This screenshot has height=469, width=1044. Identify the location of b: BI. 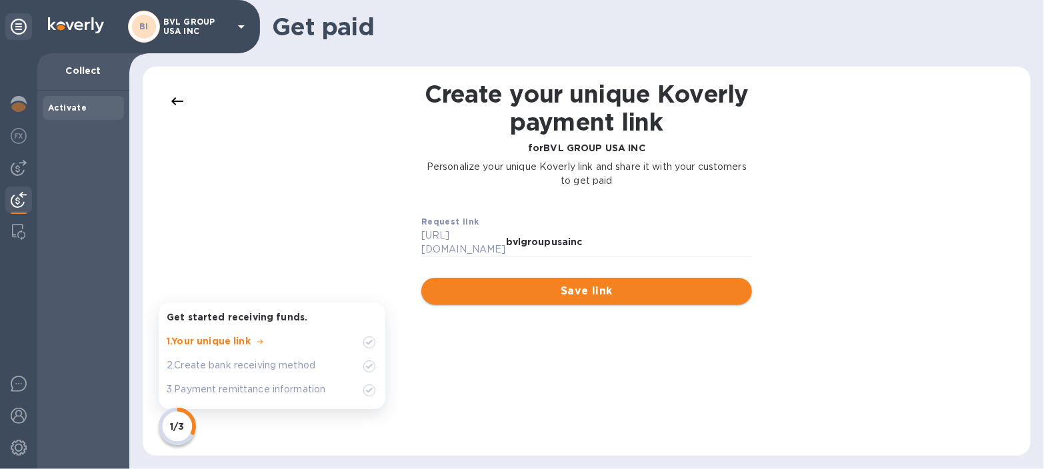
(144, 26).